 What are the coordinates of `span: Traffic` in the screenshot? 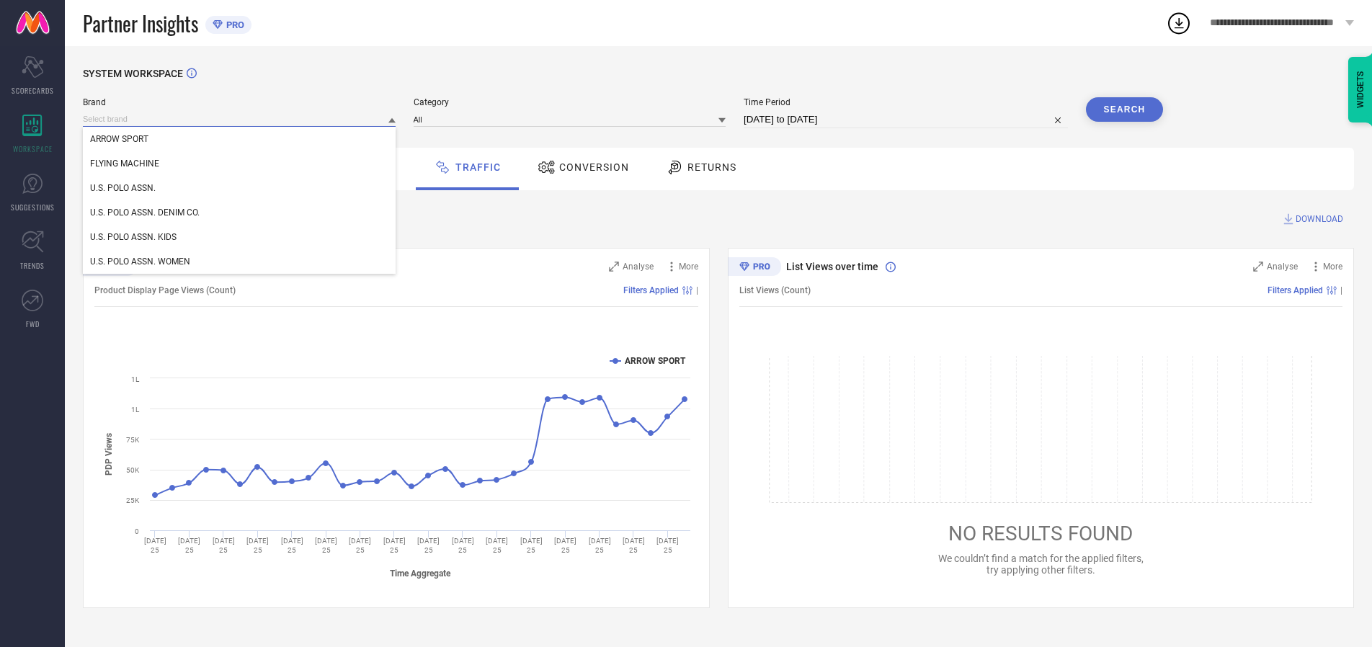 It's located at (478, 167).